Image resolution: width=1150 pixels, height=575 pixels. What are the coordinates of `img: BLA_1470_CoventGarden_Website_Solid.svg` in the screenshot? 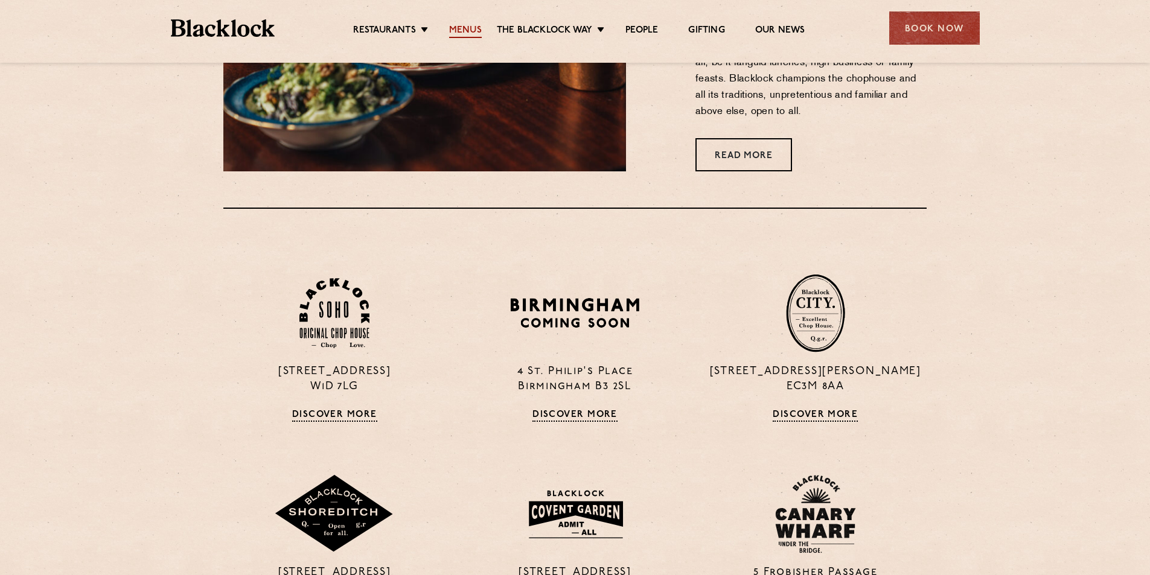 It's located at (575, 514).